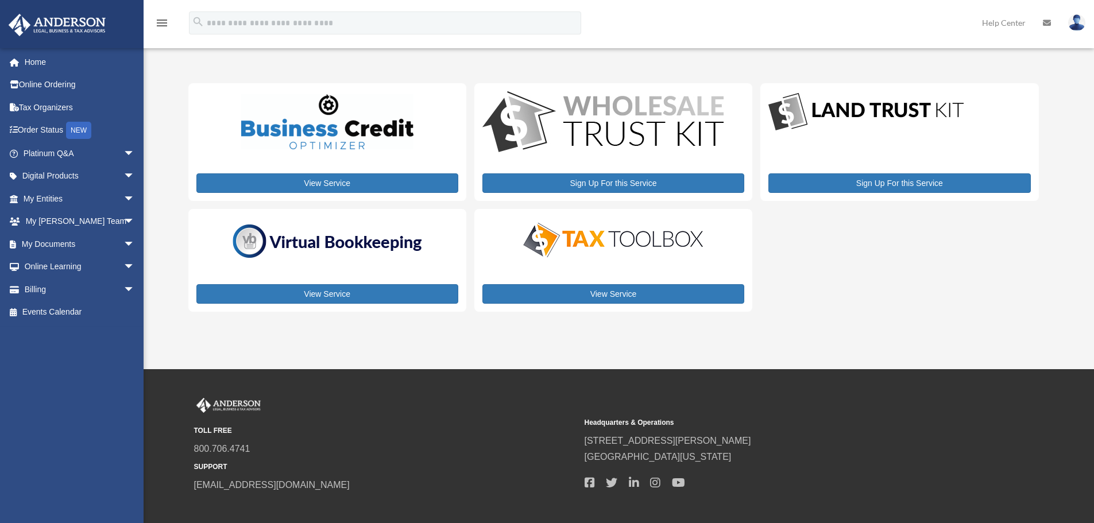 This screenshot has width=1094, height=523. Describe the element at coordinates (80, 130) in the screenshot. I see `a: Order StatusNEW` at that location.